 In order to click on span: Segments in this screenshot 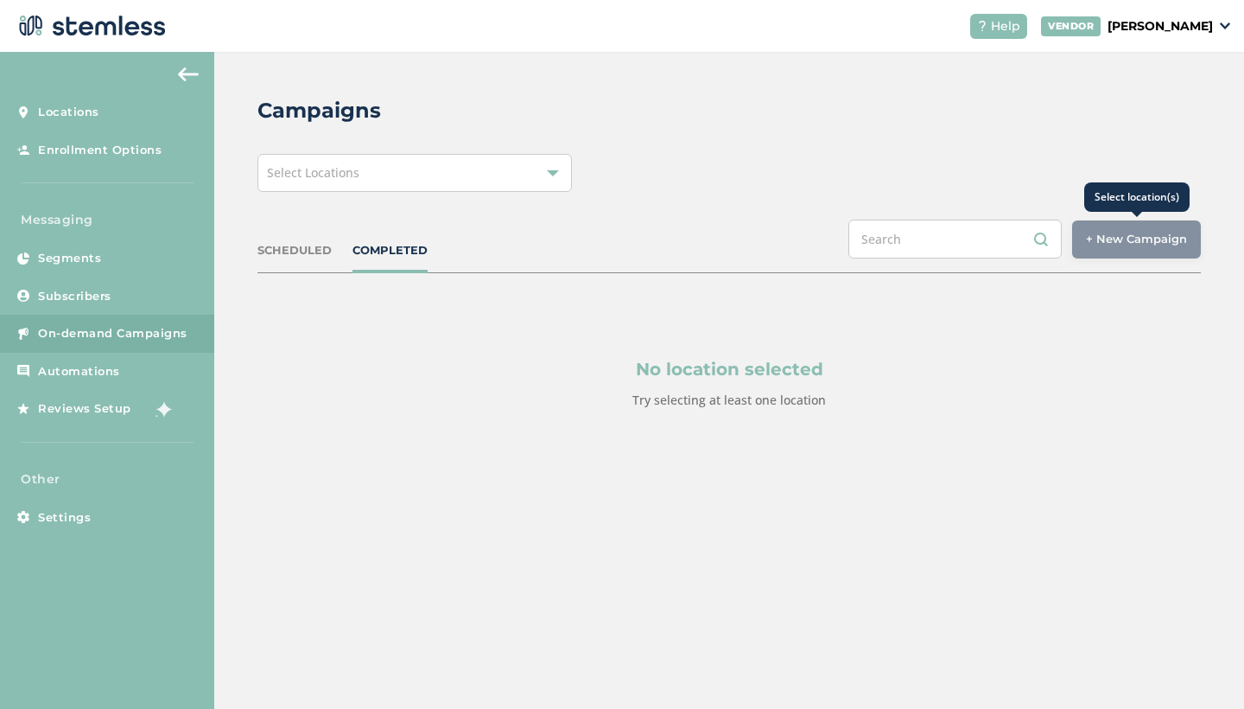, I will do `click(69, 258)`.